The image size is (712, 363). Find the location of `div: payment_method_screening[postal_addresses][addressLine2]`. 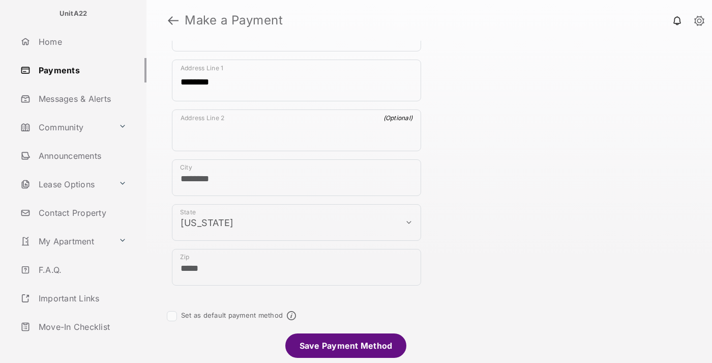

div: payment_method_screening[postal_addresses][addressLine2] is located at coordinates (296, 130).